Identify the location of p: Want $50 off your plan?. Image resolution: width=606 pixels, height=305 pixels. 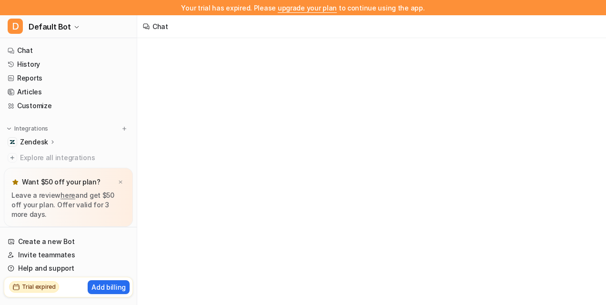
(61, 182).